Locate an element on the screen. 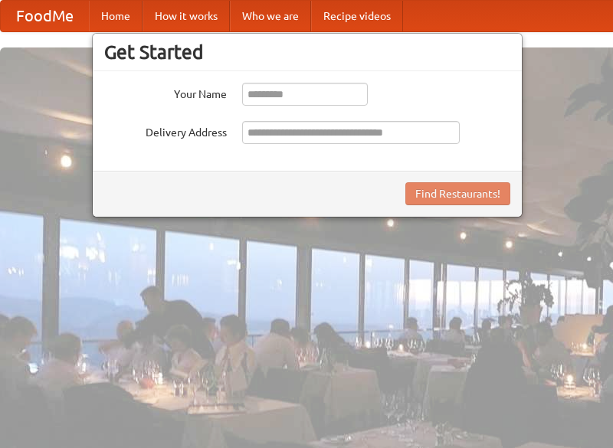 Image resolution: width=613 pixels, height=448 pixels. h3: Get Started is located at coordinates (307, 52).